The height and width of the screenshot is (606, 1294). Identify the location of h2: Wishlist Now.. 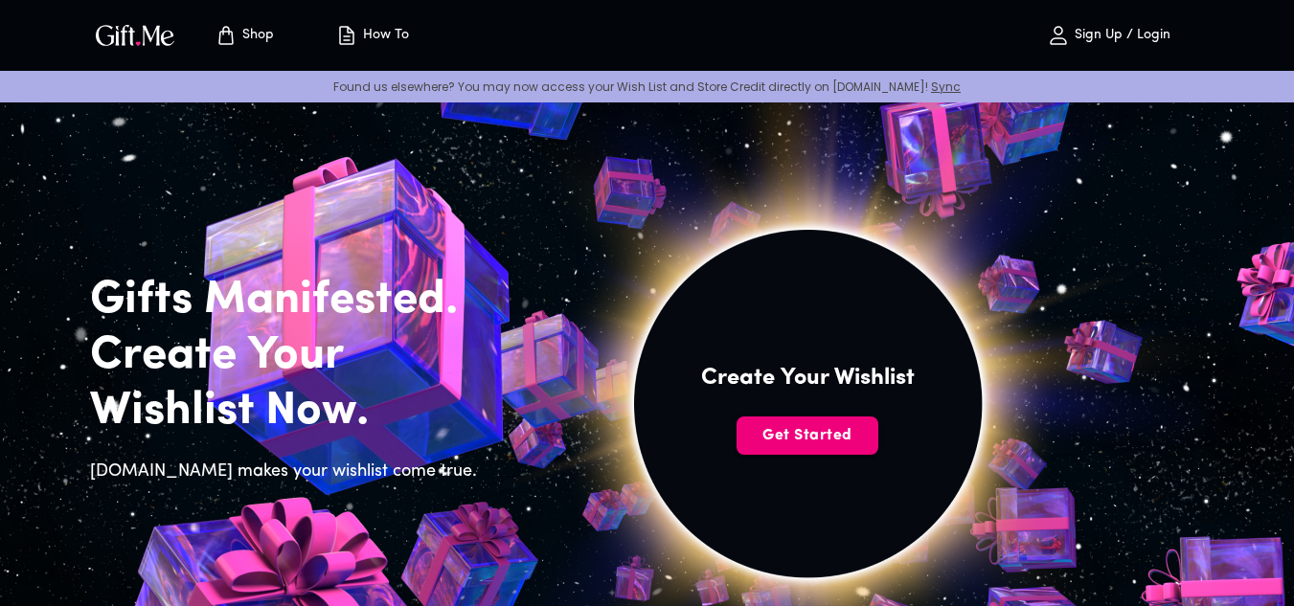
(289, 412).